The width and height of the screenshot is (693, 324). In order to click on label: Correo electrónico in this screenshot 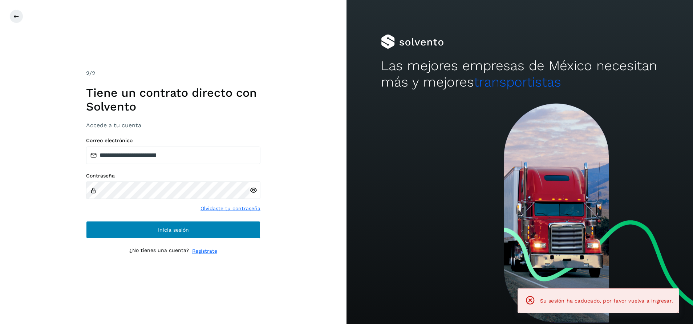, I will do `click(173, 140)`.